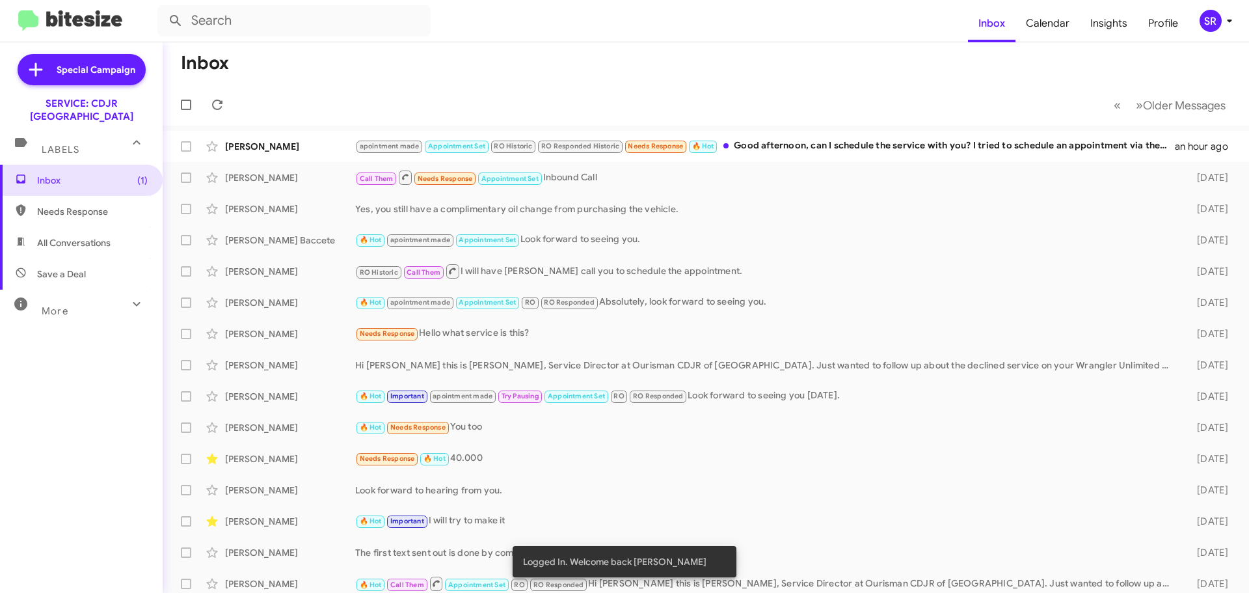  What do you see at coordinates (766, 552) in the screenshot?
I see `div: The first text sent out is done by computer.` at bounding box center [766, 552].